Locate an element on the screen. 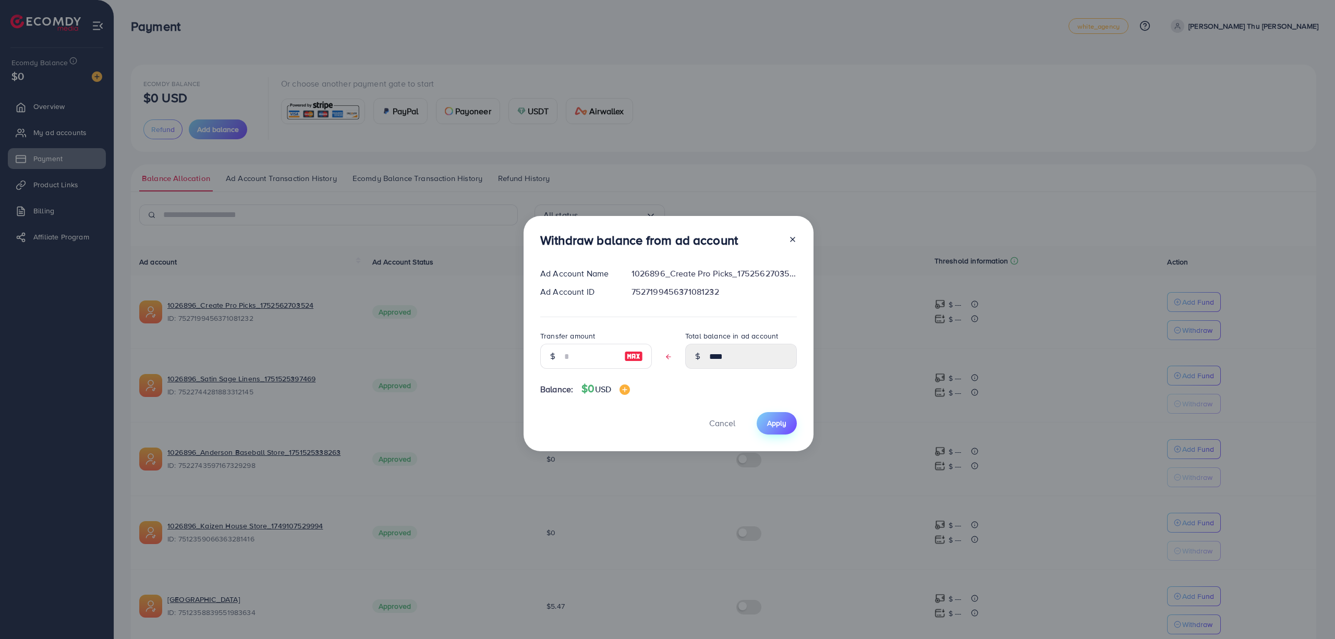 The width and height of the screenshot is (1335, 639). div: Ad Account Name is located at coordinates (577, 273).